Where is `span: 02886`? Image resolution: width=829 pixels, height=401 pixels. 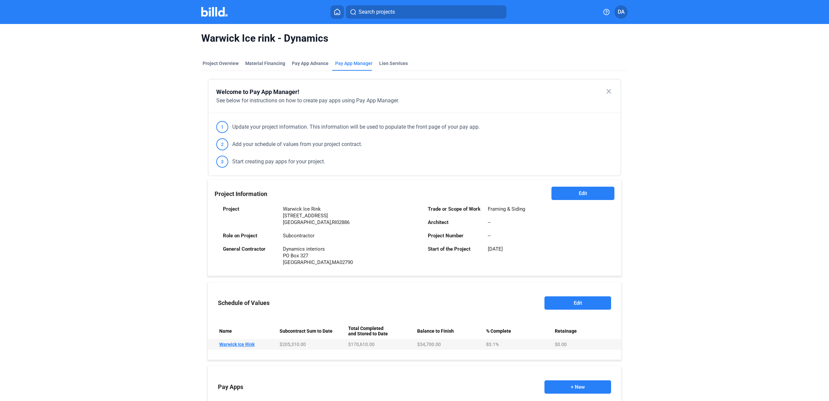
span: 02886 is located at coordinates (343, 222).